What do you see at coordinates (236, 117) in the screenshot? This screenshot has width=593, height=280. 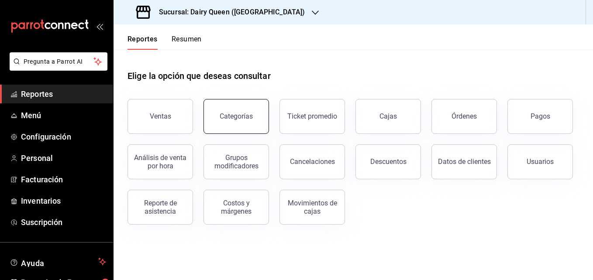 I see `button: Categorías` at bounding box center [236, 117].